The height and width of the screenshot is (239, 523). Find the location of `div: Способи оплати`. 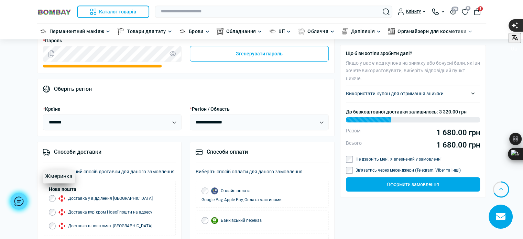

div: Способи оплати is located at coordinates (262, 155).